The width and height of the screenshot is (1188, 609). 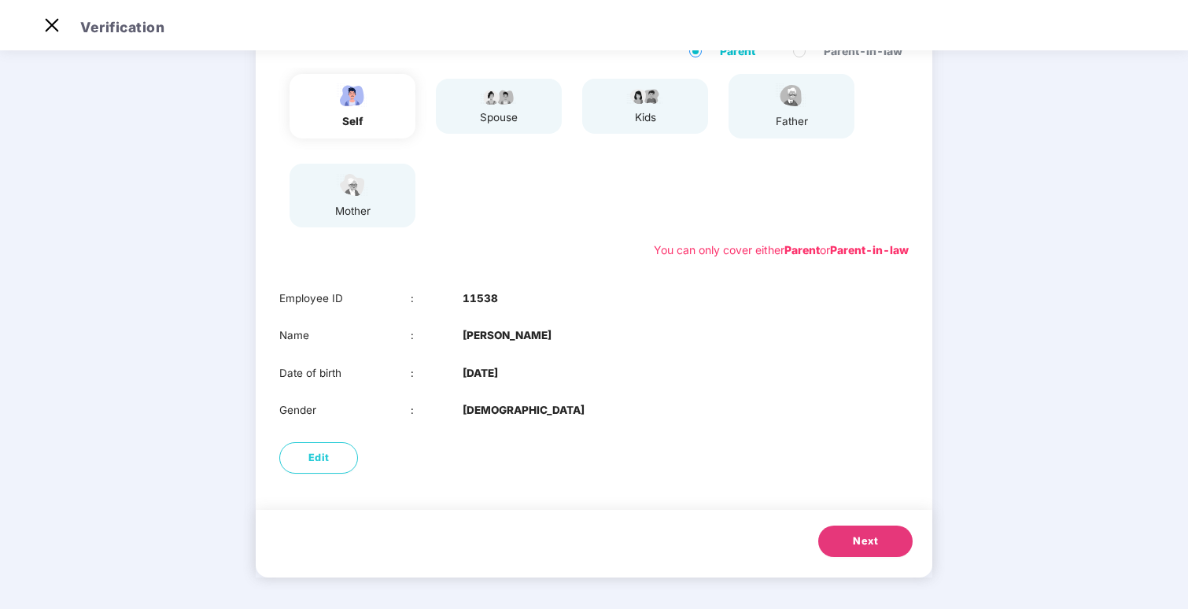 I want to click on div: mother, so click(x=353, y=211).